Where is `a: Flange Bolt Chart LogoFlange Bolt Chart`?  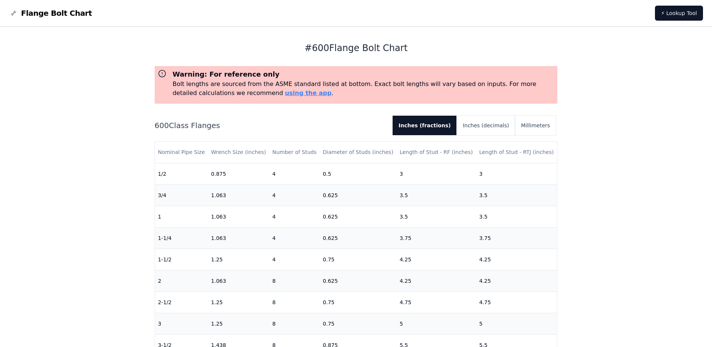 a: Flange Bolt Chart LogoFlange Bolt Chart is located at coordinates (50, 13).